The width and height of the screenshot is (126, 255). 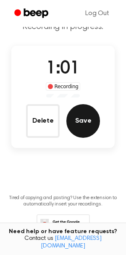 I want to click on span: 1:01, so click(x=63, y=69).